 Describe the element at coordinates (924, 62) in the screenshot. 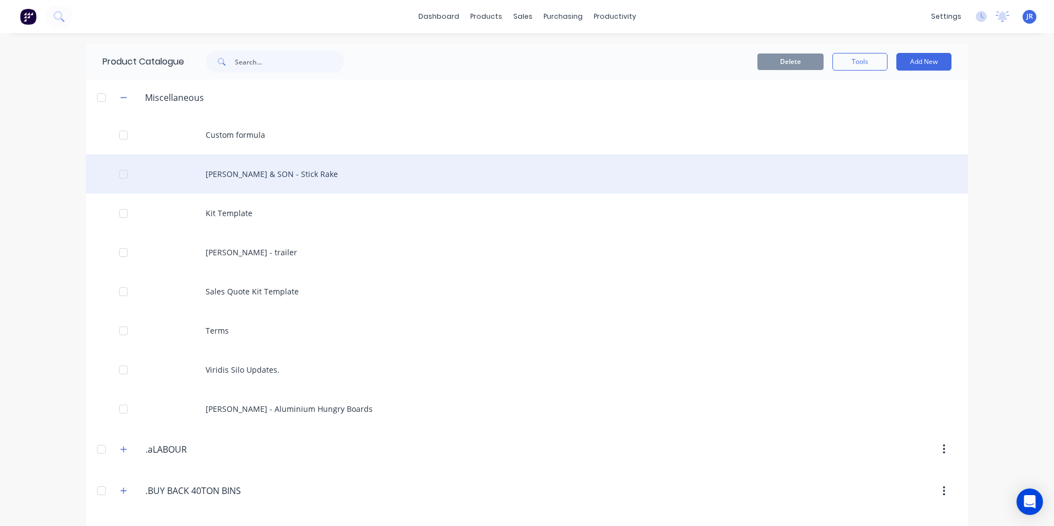

I see `button: Add New` at that location.